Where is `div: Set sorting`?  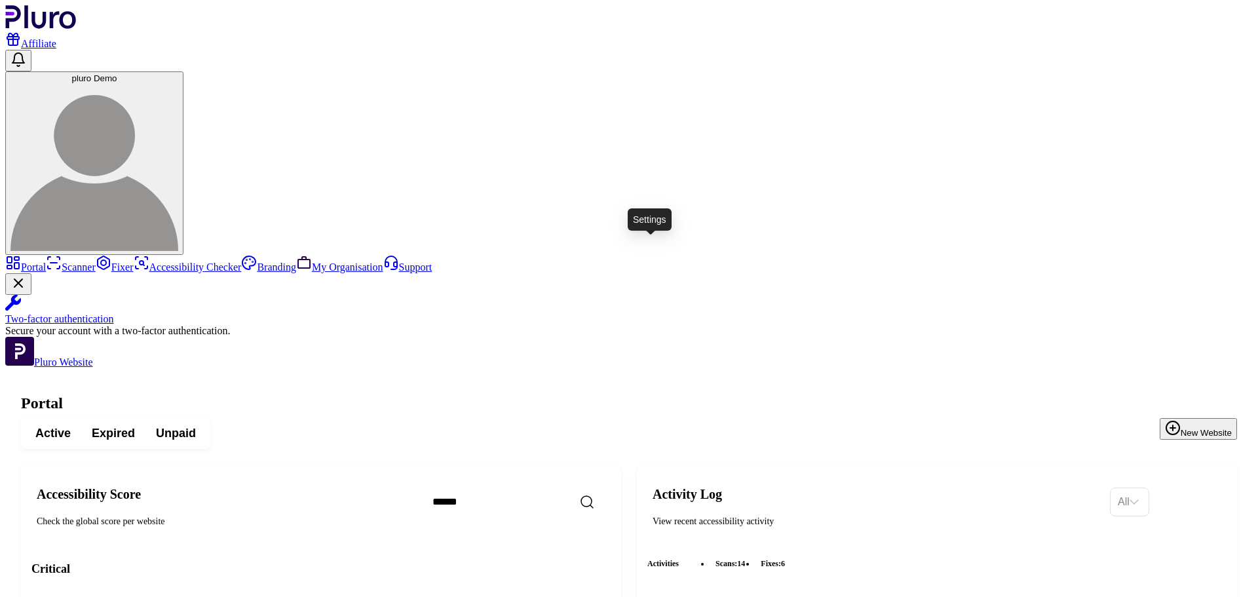
div: Set sorting is located at coordinates (1130, 502).